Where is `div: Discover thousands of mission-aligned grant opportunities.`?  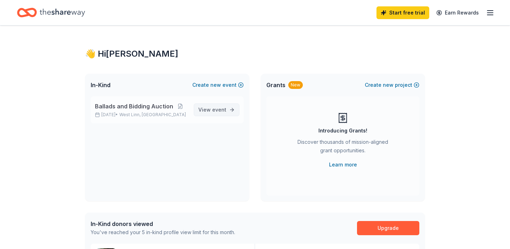
div: Discover thousands of mission-aligned grant opportunities. is located at coordinates (343, 148).